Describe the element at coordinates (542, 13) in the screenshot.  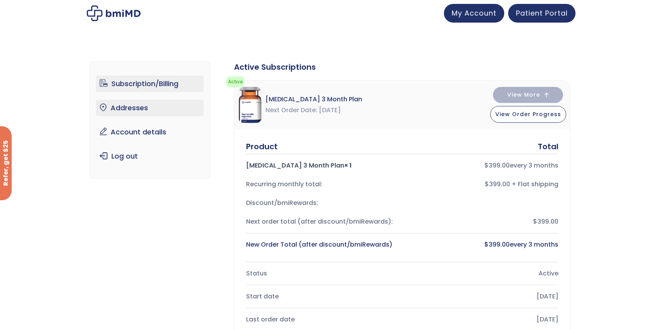
I see `a: Patient Portal` at that location.